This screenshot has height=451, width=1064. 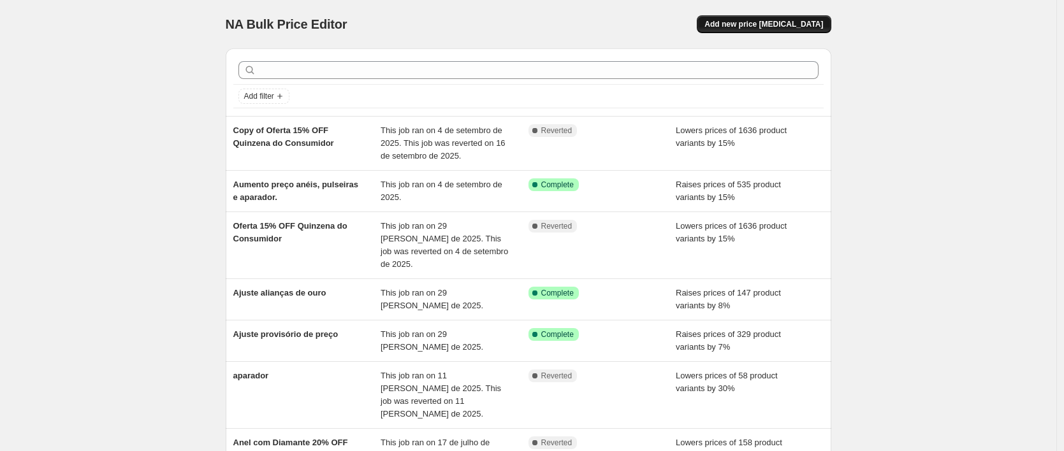 What do you see at coordinates (728, 299) in the screenshot?
I see `span: Raises prices of 147 product variants by 8%` at bounding box center [728, 299].